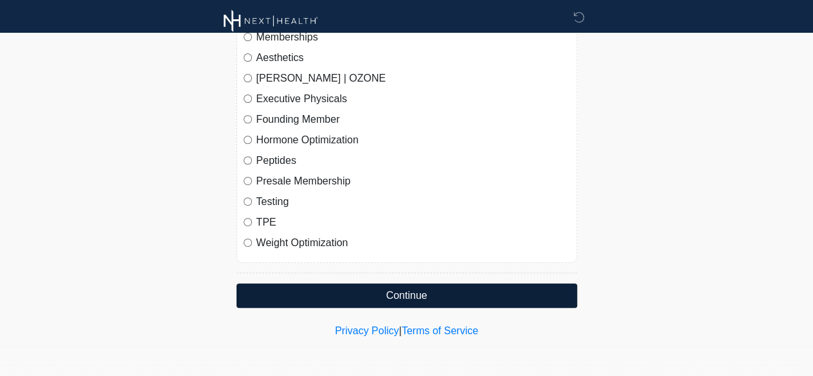 Image resolution: width=813 pixels, height=376 pixels. What do you see at coordinates (247, 160) in the screenshot?
I see `input: Peptides` at bounding box center [247, 160].